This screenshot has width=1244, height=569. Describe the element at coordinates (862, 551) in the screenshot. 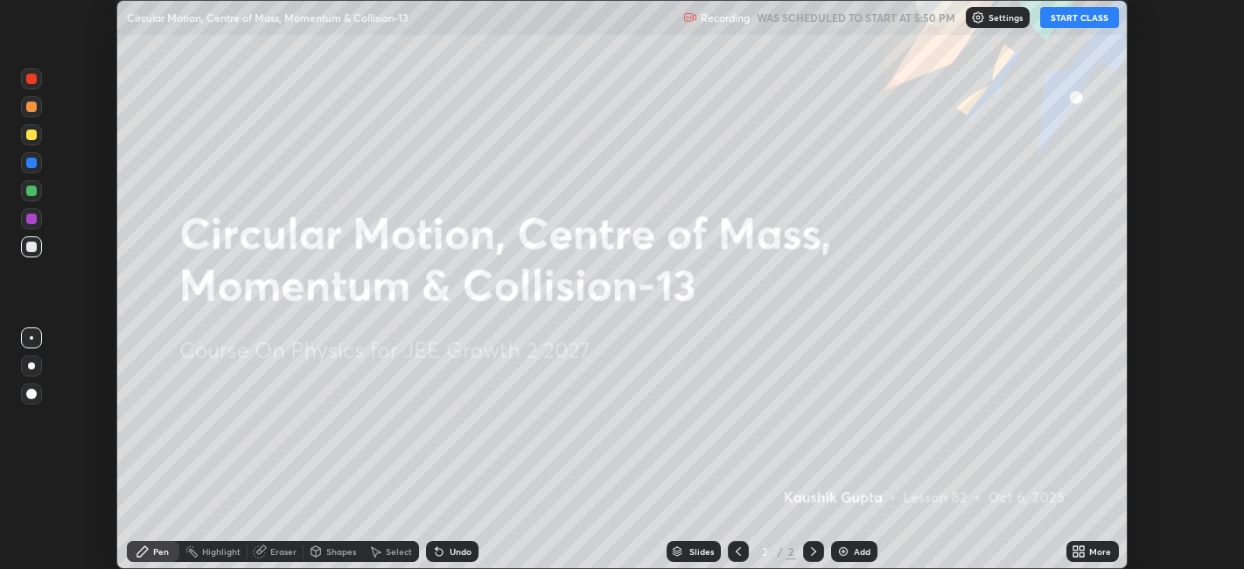

I see `div: Add` at that location.